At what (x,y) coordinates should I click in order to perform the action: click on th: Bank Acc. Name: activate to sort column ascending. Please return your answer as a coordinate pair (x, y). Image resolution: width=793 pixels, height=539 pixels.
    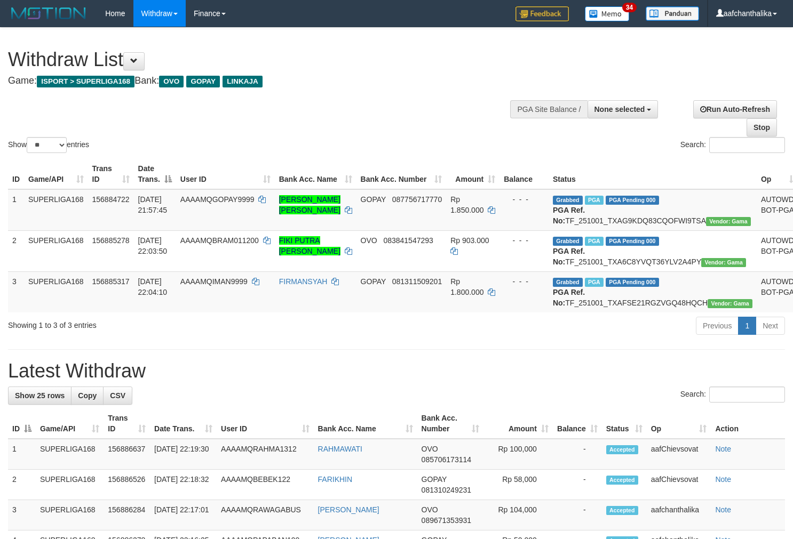
    Looking at the image, I should click on (365, 423).